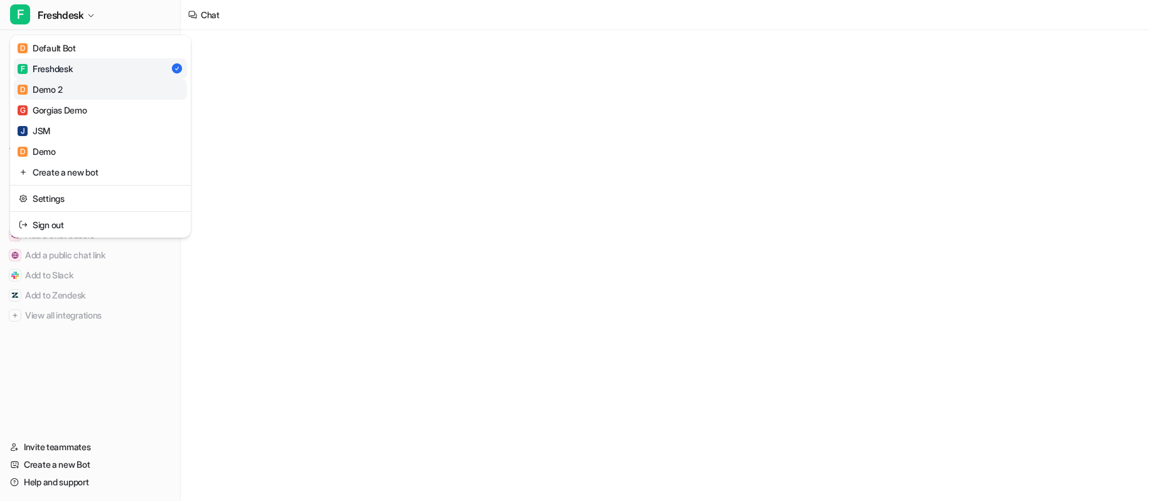  What do you see at coordinates (45, 68) in the screenshot?
I see `div: Freshdesk` at bounding box center [45, 68].